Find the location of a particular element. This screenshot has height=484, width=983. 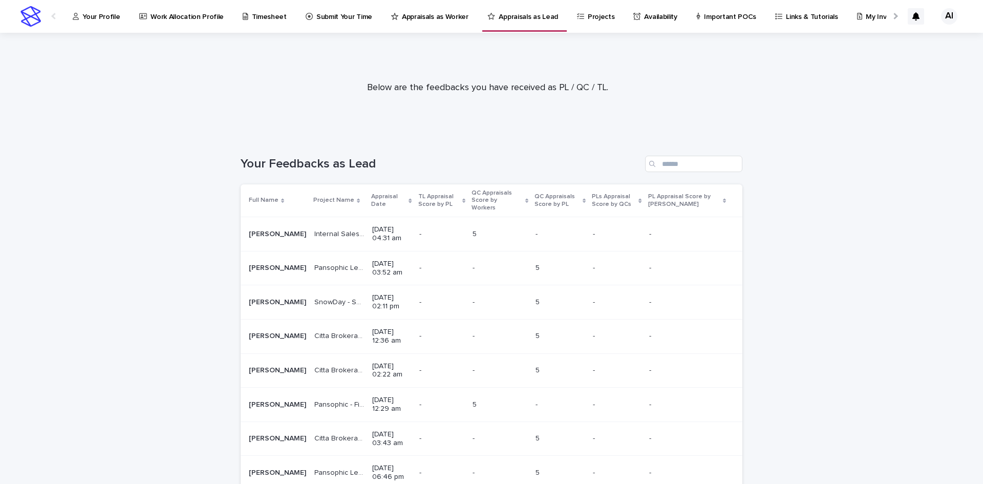

p: Full Name is located at coordinates (264, 200).